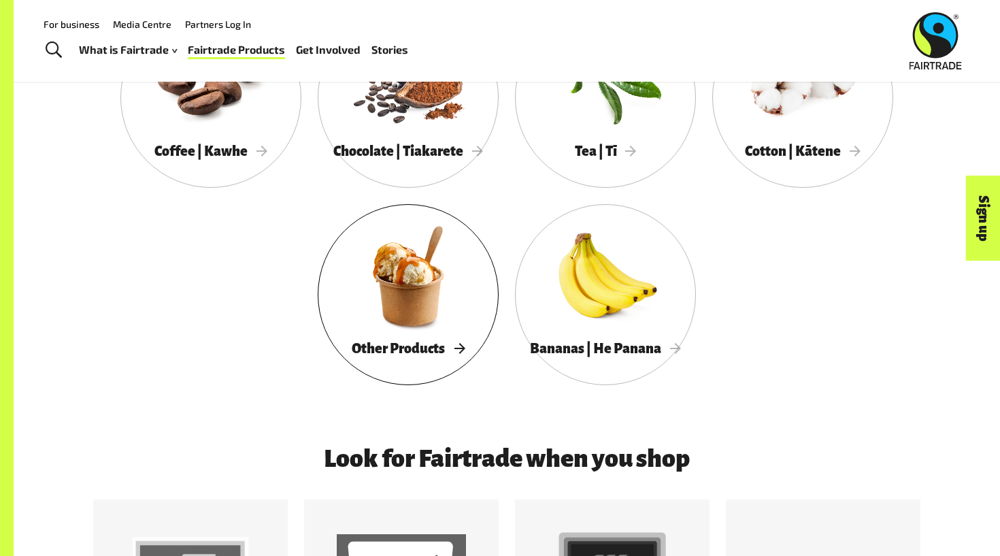 The height and width of the screenshot is (556, 1000). Describe the element at coordinates (605, 348) in the screenshot. I see `span: Bananas | He Panana` at that location.